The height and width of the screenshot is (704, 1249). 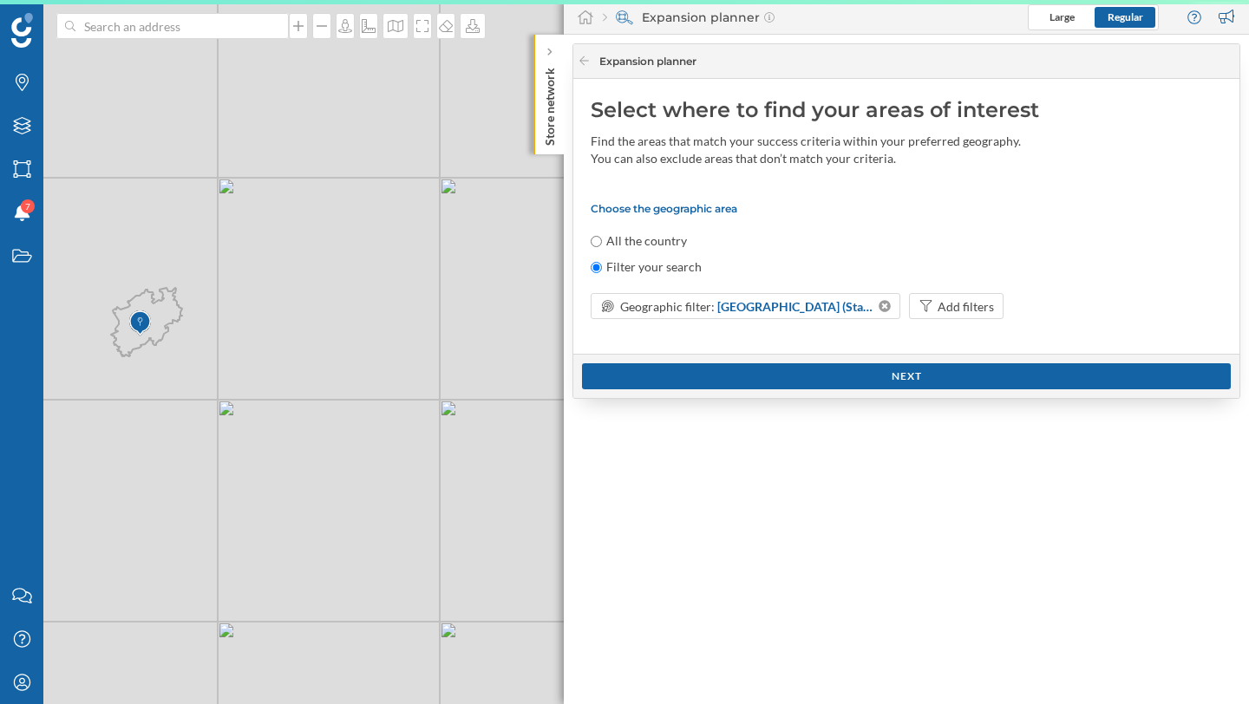 I want to click on div: Add filters, so click(x=966, y=306).